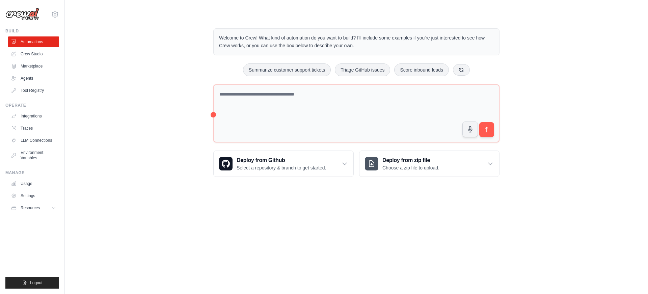 Image resolution: width=648 pixels, height=294 pixels. I want to click on p: Welcome to Crew! What kind of automation do you want to build? I'll include some examples if you'..., so click(357, 42).